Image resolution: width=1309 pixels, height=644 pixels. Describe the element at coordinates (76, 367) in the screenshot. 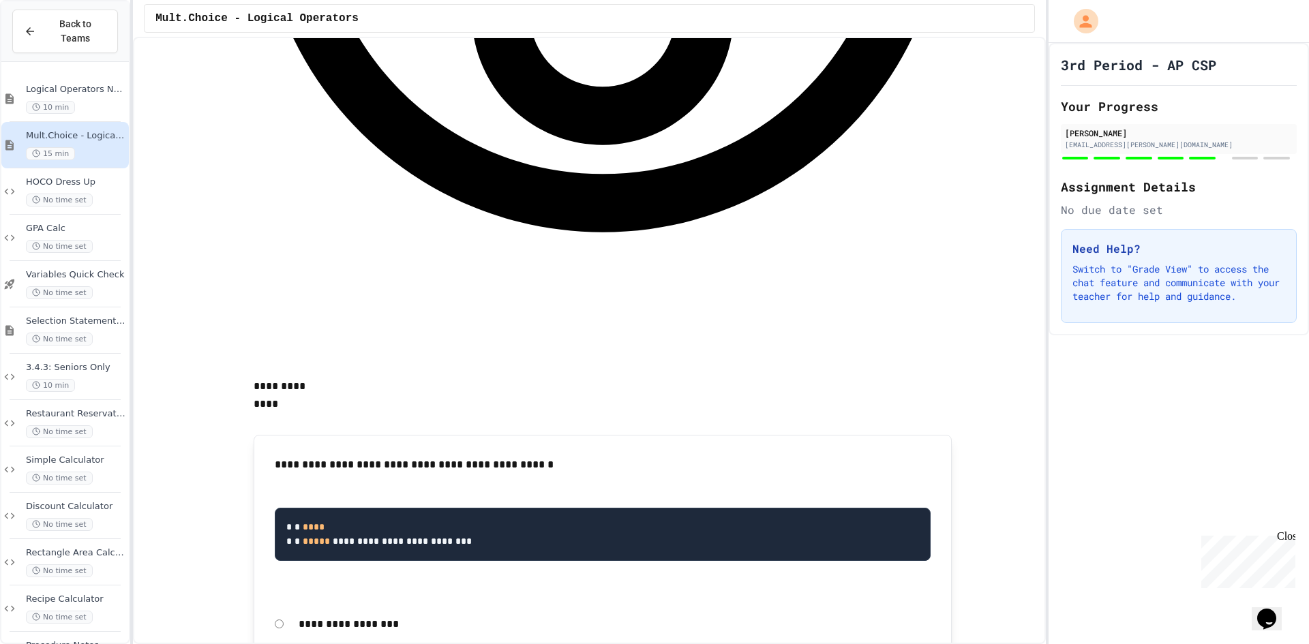

I see `span: 3.4.3: Seniors Only` at that location.